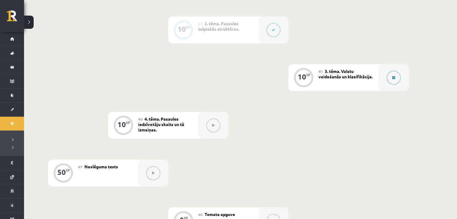 This screenshot has height=219, width=457. What do you see at coordinates (101, 167) in the screenshot?
I see `span: Noslēguma tests` at bounding box center [101, 167].